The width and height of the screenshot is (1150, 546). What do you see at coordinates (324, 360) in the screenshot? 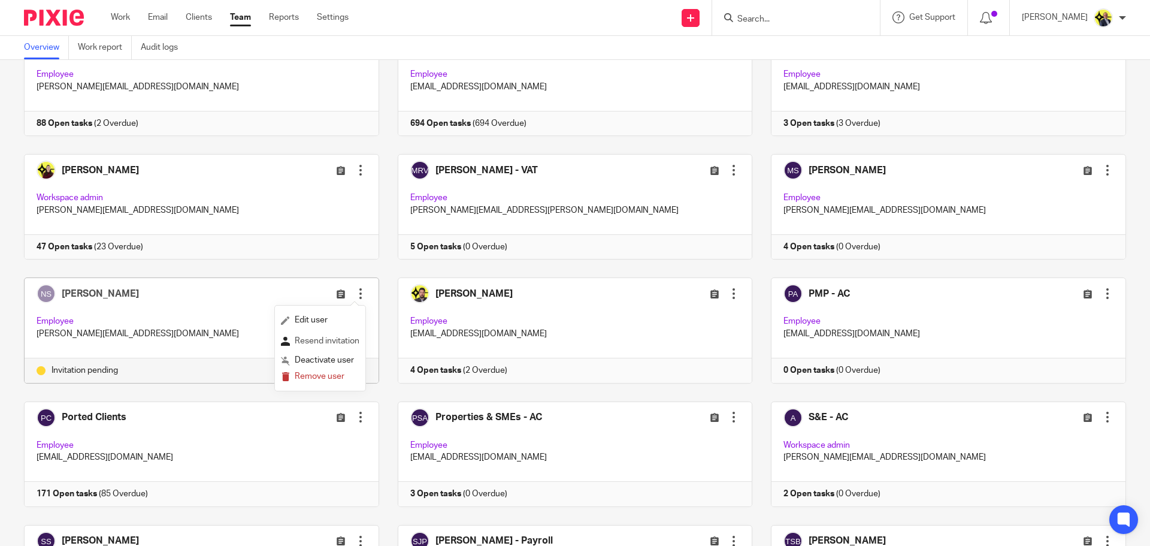
I see `span: Deactivate user` at bounding box center [324, 360].